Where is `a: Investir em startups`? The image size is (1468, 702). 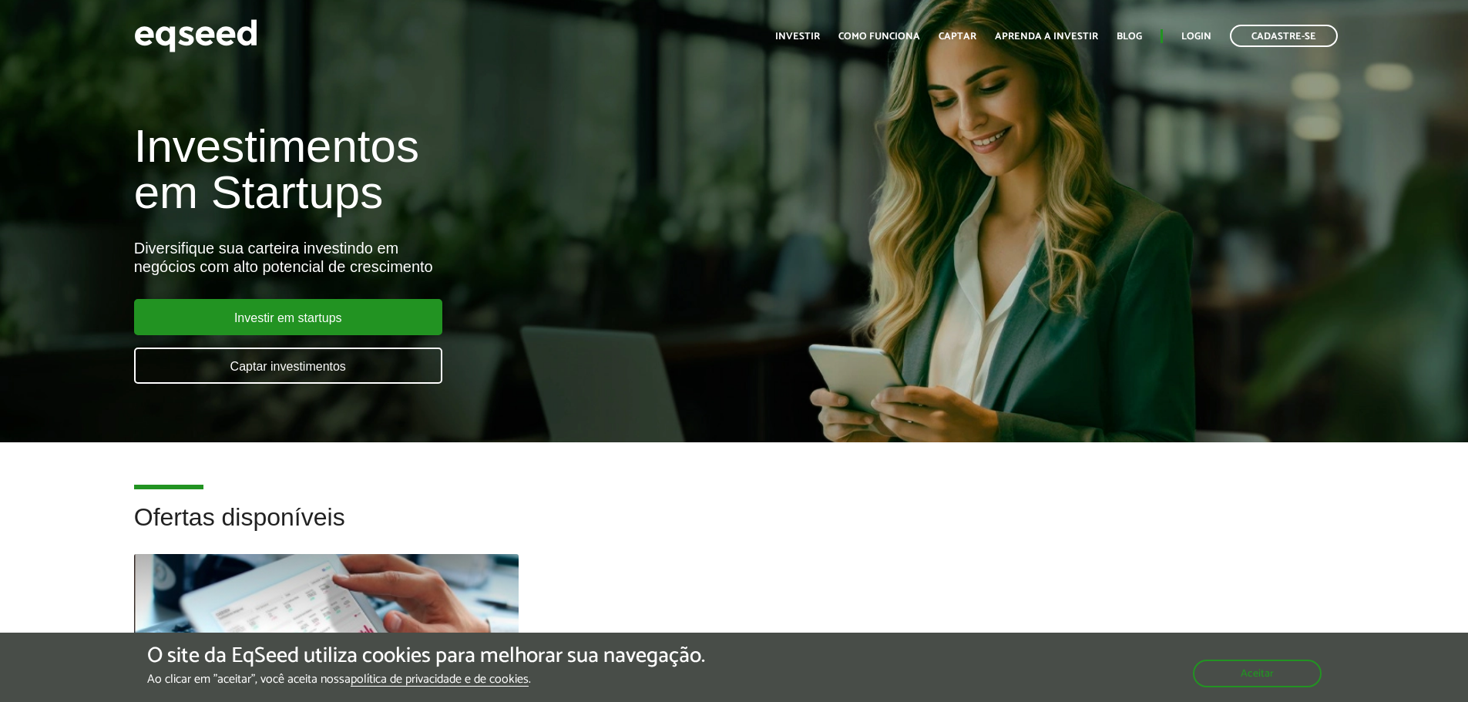 a: Investir em startups is located at coordinates (288, 317).